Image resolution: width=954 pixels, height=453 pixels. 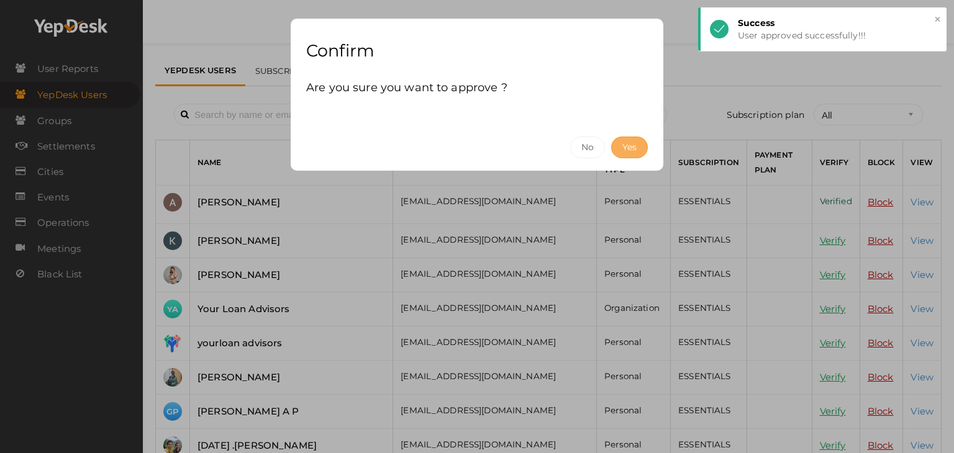 I want to click on button: Yes, so click(x=629, y=147).